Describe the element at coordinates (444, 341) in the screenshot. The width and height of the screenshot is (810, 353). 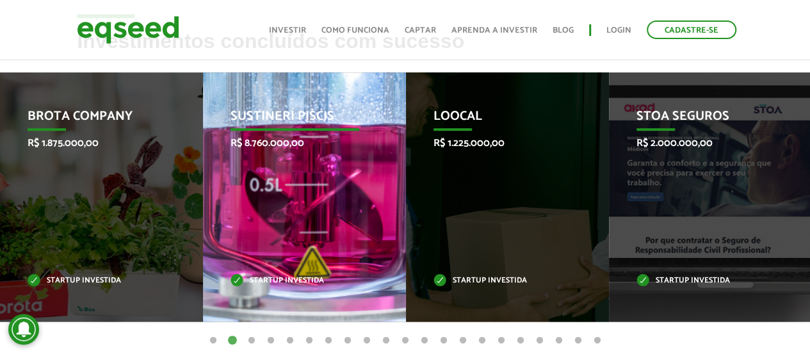
I see `button: 13 of 21` at that location.